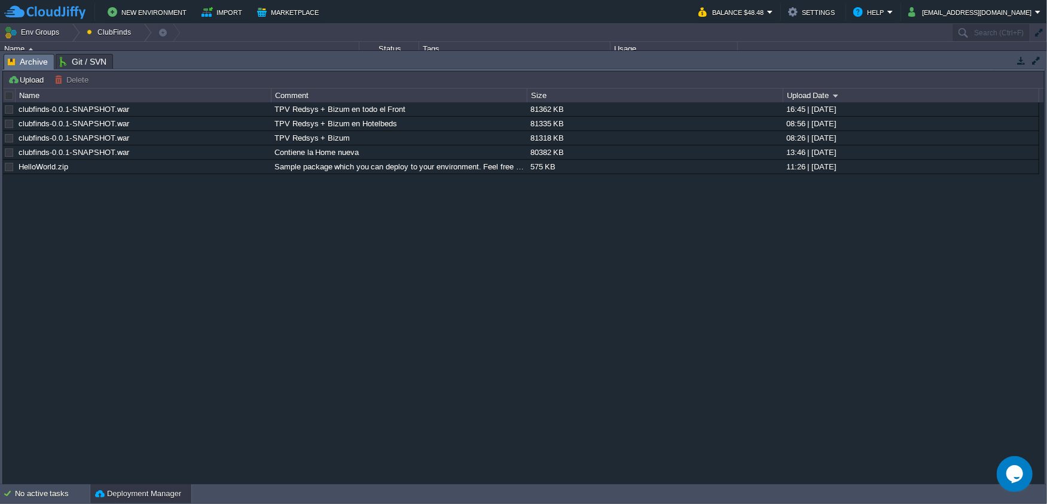  Describe the element at coordinates (33, 32) in the screenshot. I see `button: Env Groups` at that location.